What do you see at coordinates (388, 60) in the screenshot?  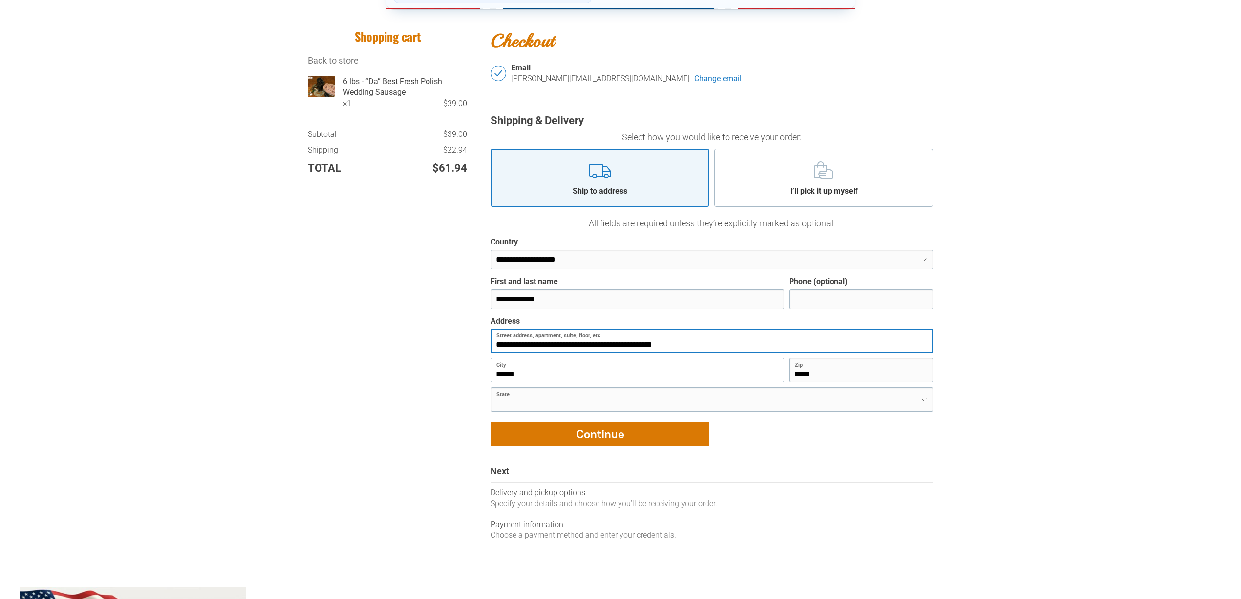 I see `div: Breadcrumbs` at bounding box center [388, 60].